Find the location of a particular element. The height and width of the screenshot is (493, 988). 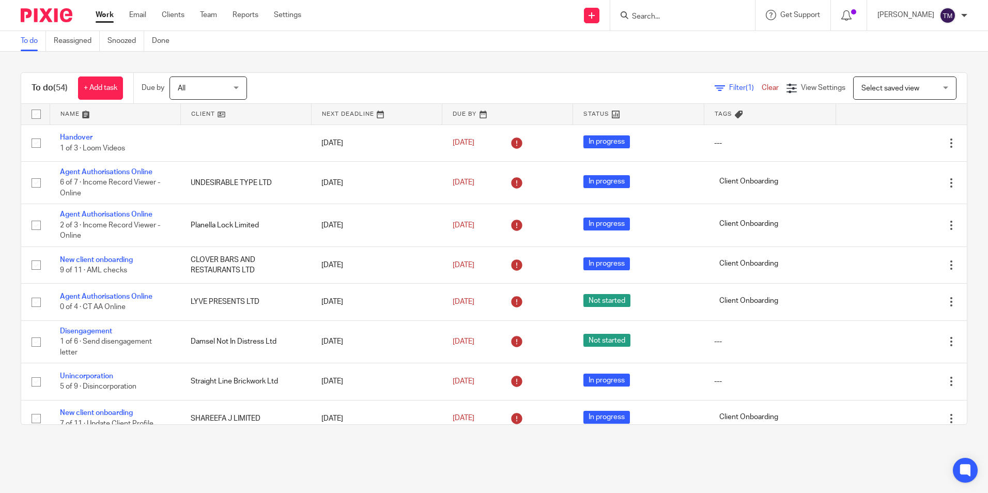

span: 5 of 9 · Disincorporation is located at coordinates (98, 387).